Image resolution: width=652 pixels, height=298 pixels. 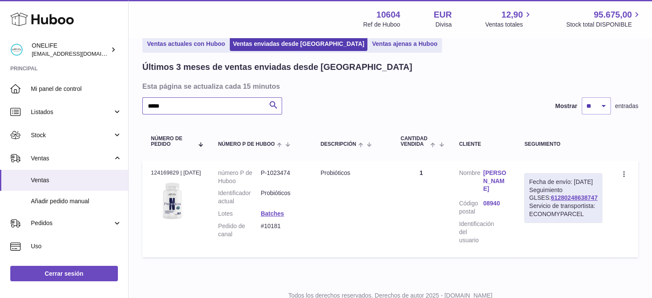 What do you see at coordinates (172, 141) in the screenshot?
I see `span: Número de pedido` at bounding box center [172, 141].